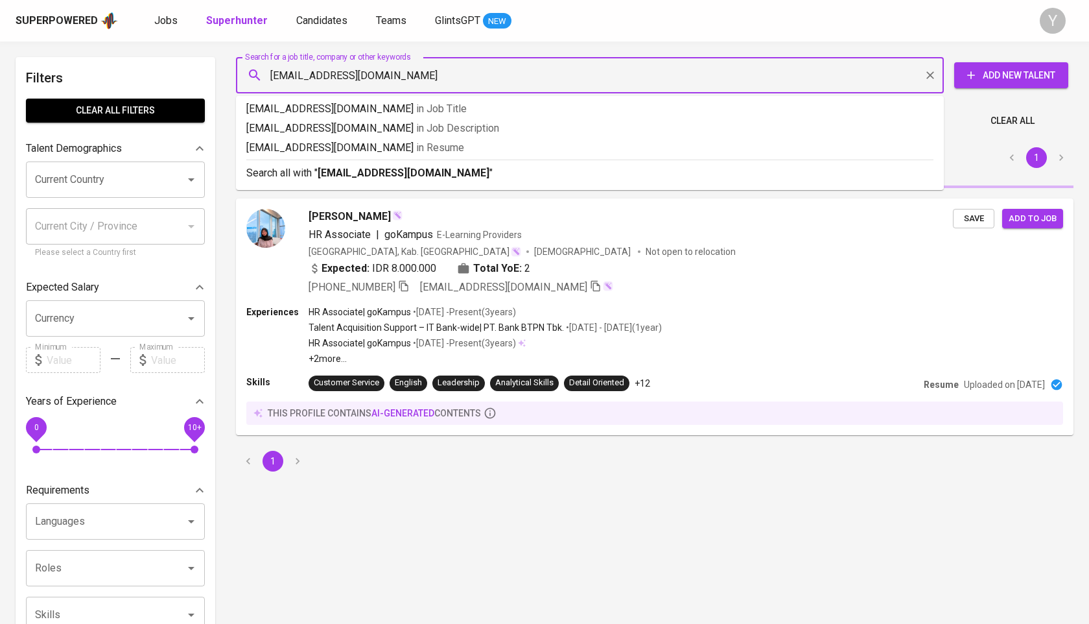 This screenshot has height=624, width=1089. Describe the element at coordinates (36, 427) in the screenshot. I see `span: 0` at that location.